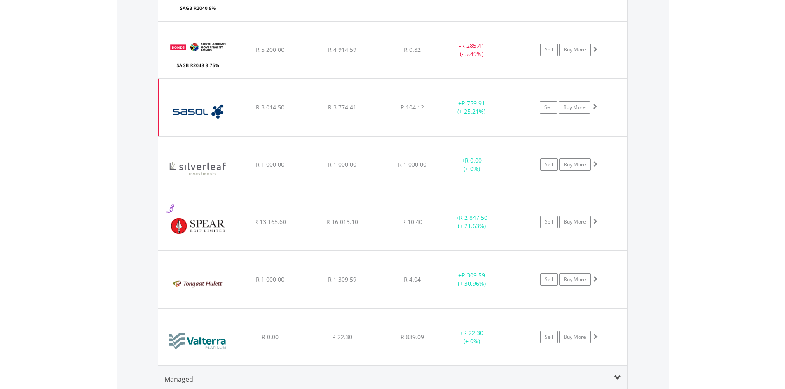  What do you see at coordinates (270, 49) in the screenshot?
I see `span: R 5 200.00` at bounding box center [270, 49].